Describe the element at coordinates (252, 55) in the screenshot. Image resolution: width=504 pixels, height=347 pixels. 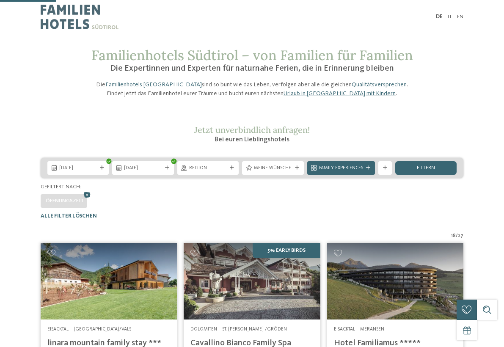
I see `span: Familienhotels Südtirol – von Familien für Familien` at that location.